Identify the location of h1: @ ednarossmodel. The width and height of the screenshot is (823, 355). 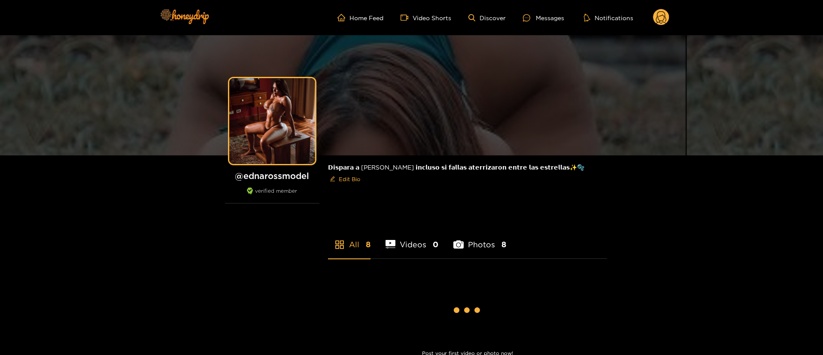
(272, 176).